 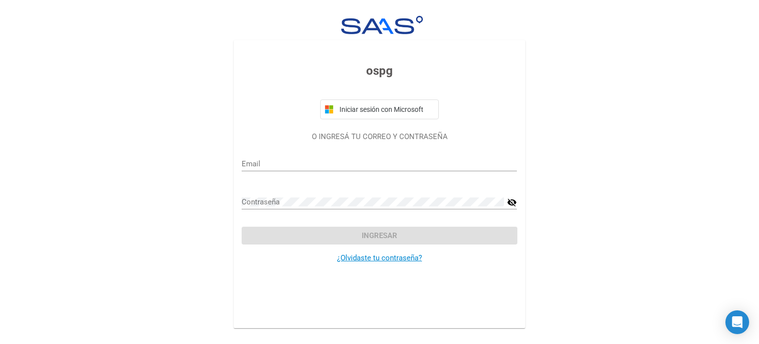 I want to click on h3: ospg, so click(x=379, y=71).